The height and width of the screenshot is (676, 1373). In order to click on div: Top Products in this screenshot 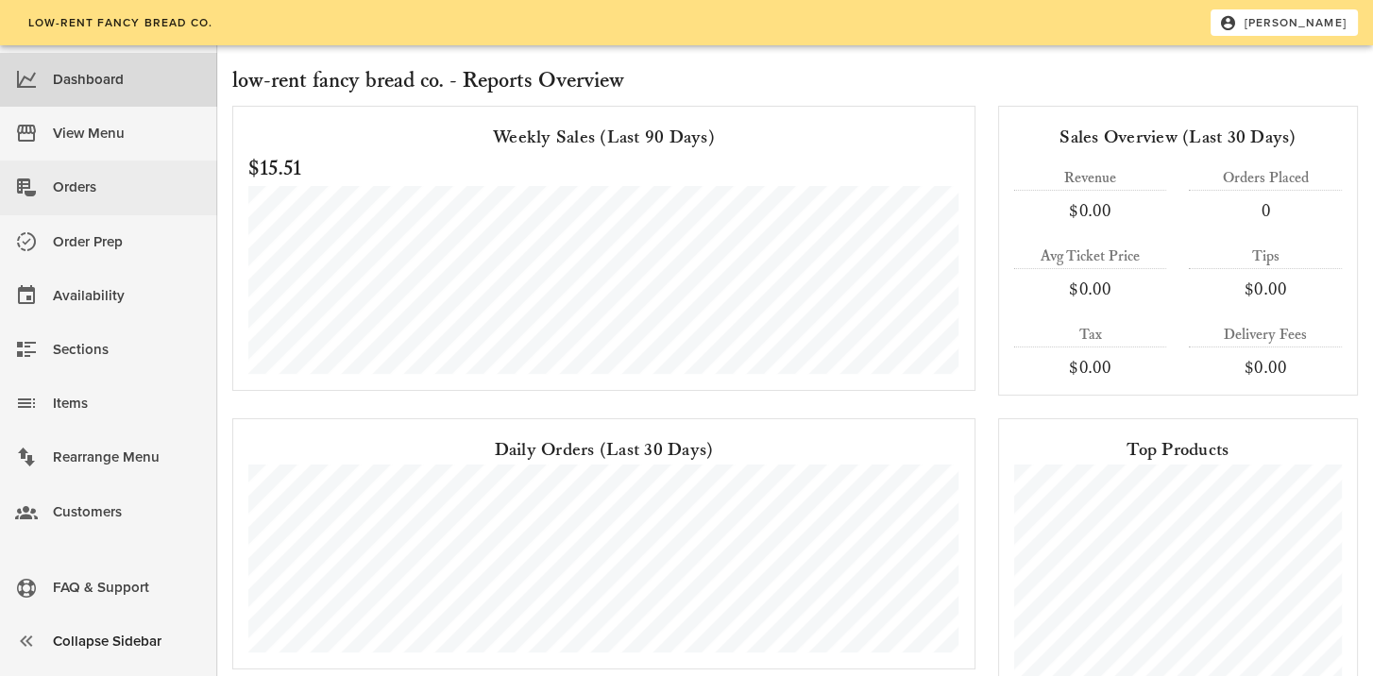, I will do `click(1177, 449)`.